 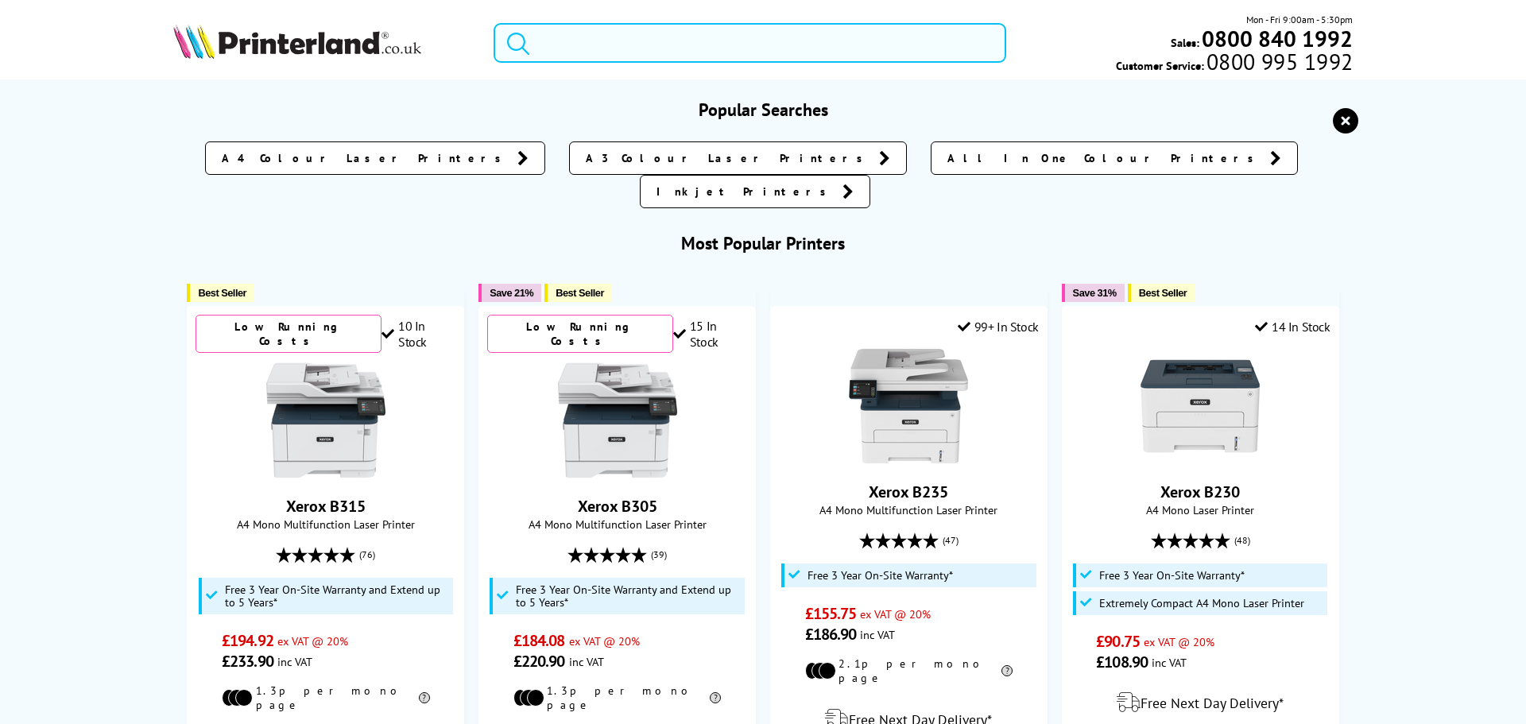 What do you see at coordinates (367, 555) in the screenshot?
I see `span: (76)` at bounding box center [367, 555].